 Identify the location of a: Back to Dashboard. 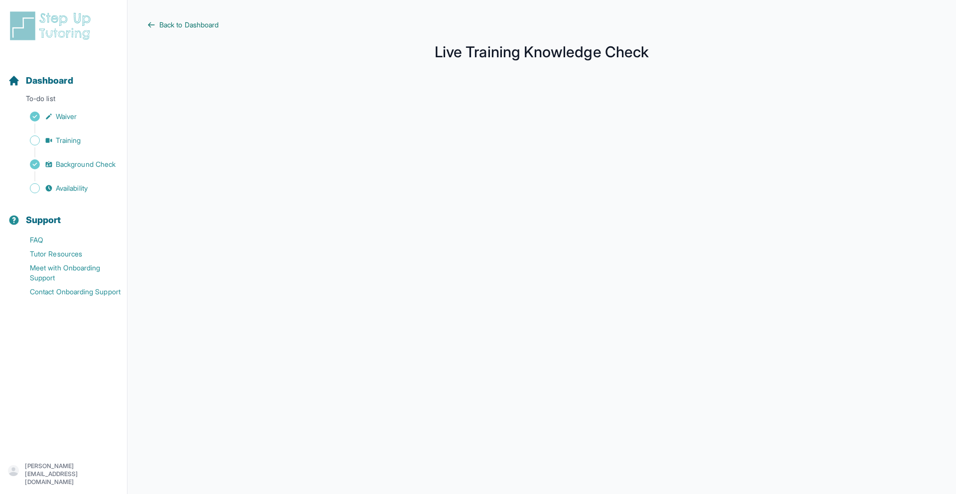
(542, 25).